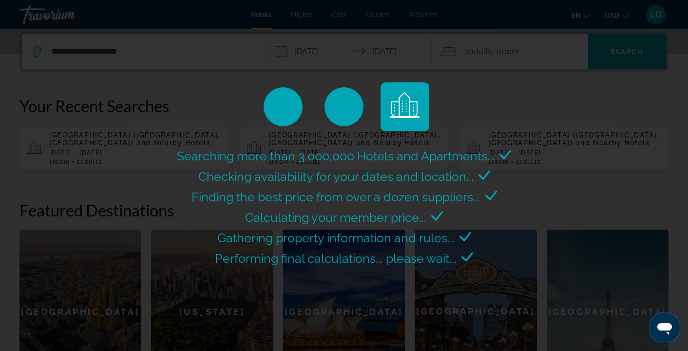 The image size is (688, 351). Describe the element at coordinates (336, 156) in the screenshot. I see `span: Searching more than 3,000,000 Hotels and Apartments...` at that location.